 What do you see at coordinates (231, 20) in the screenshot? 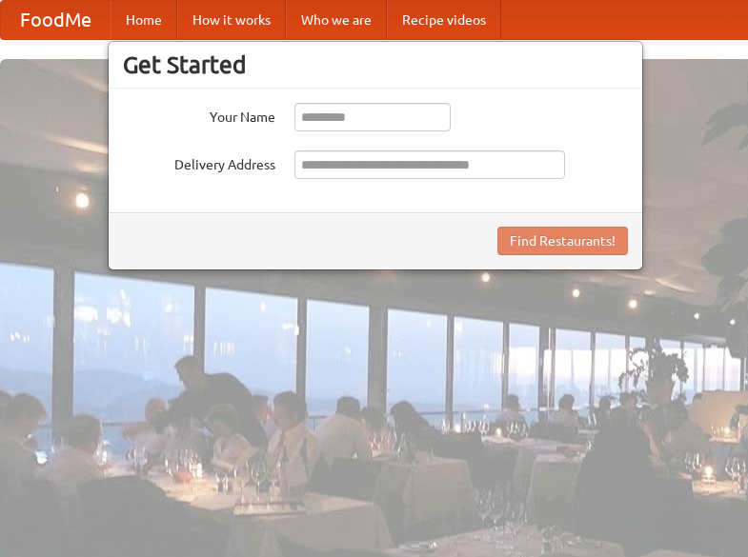
I see `a: How it works` at bounding box center [231, 20].